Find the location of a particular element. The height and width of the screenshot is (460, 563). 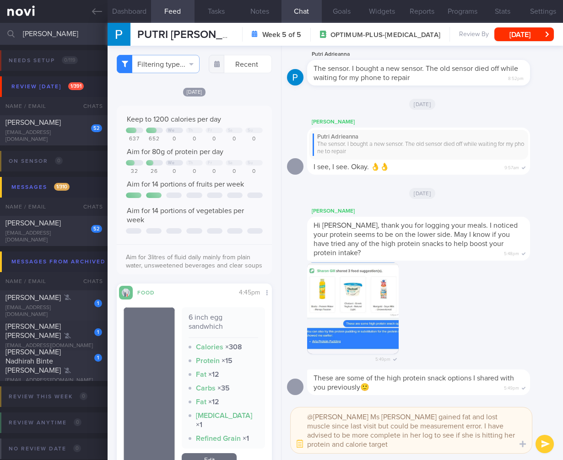

span: 0 / 119 is located at coordinates (70, 60).